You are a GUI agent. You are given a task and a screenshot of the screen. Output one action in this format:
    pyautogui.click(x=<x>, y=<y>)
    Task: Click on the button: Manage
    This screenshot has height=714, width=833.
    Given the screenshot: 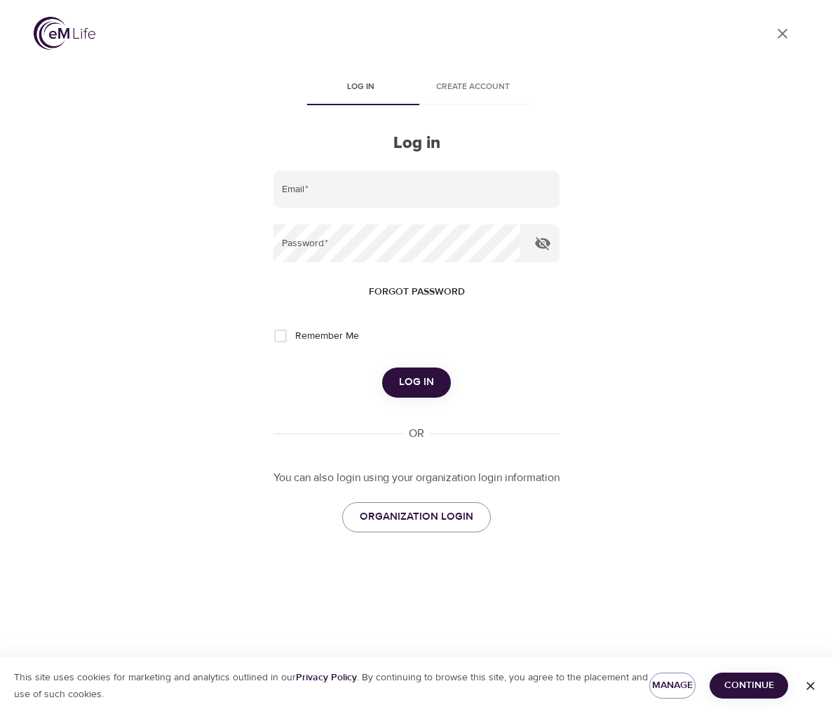 What is the action you would take?
    pyautogui.click(x=673, y=685)
    